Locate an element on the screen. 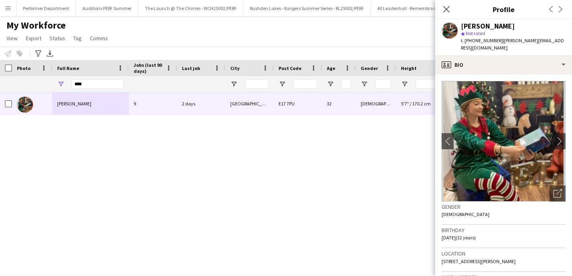 This screenshot has height=276, width=572. span: Export is located at coordinates (33, 38).